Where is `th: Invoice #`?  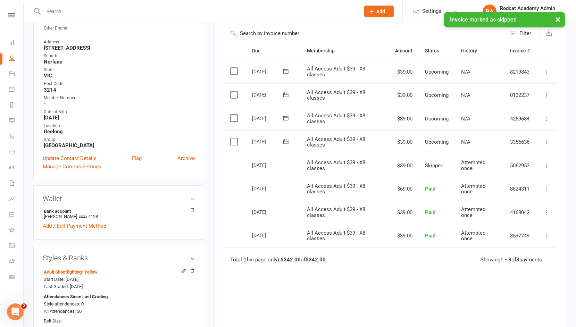 th: Invoice # is located at coordinates (520, 51).